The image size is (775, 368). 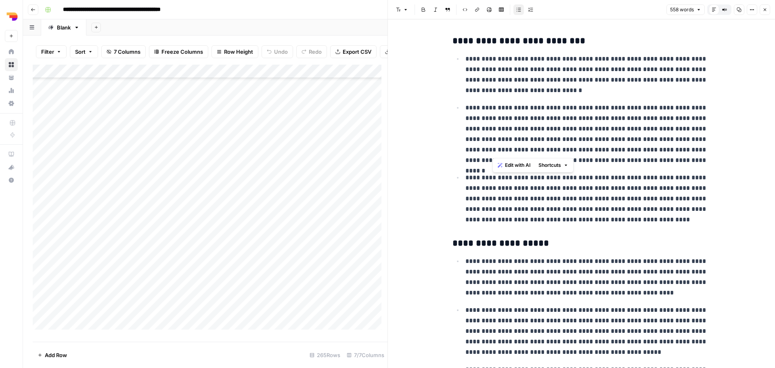 What do you see at coordinates (11, 77) in the screenshot?
I see `a: Your Data` at bounding box center [11, 77].